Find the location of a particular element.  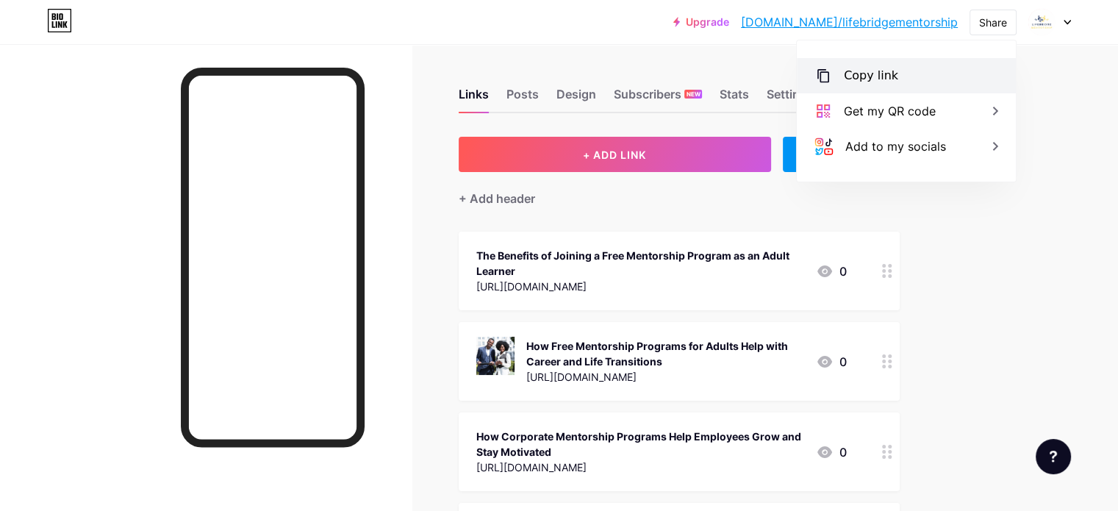

div: + ADD EMBED is located at coordinates (841, 154).